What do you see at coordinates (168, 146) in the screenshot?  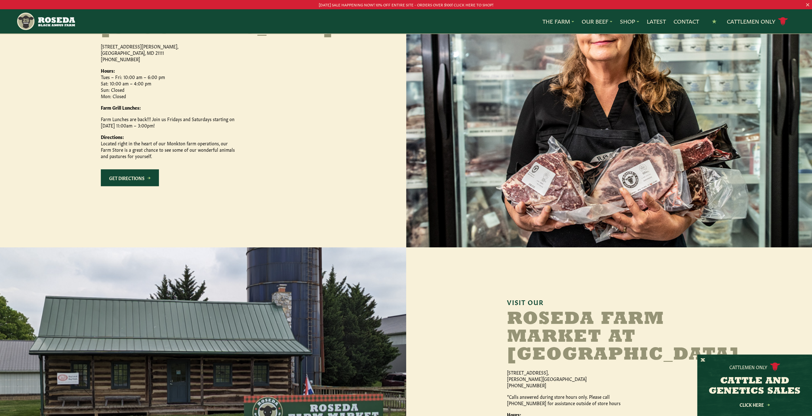 I see `p: Located right in the heart of our Monkton farm operations, our Farm Store is a great chance to se...` at bounding box center [168, 146].